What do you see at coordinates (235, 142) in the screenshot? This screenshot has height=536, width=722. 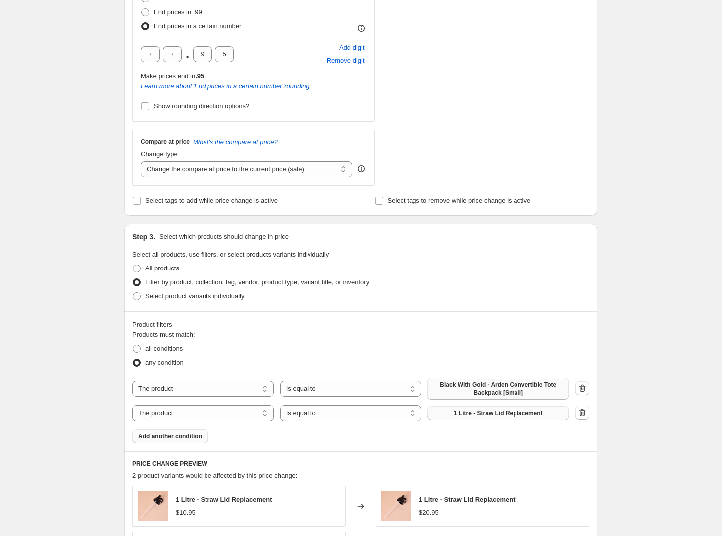 I see `i: What's the compare at price?` at bounding box center [235, 142].